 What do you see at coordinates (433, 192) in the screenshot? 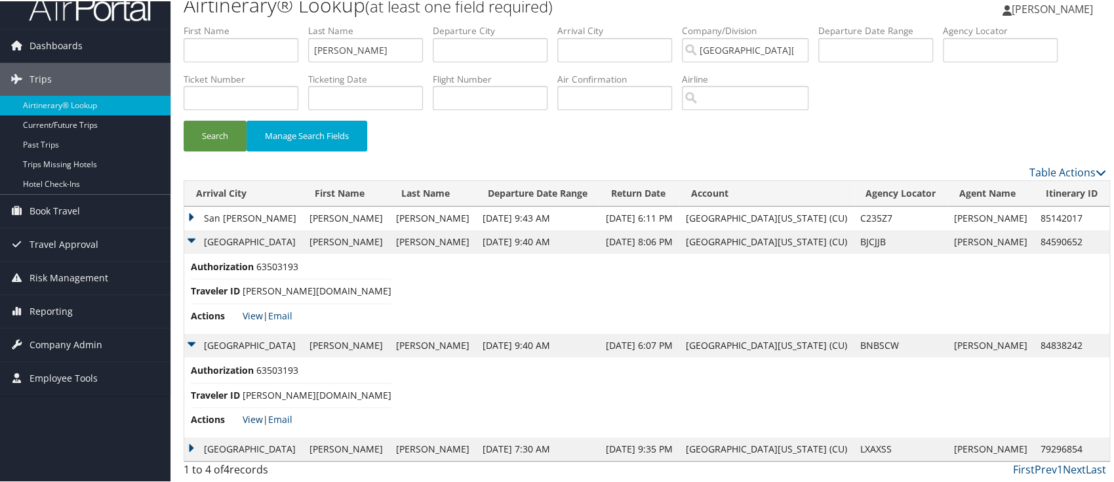
I see `th: Last Name: activate to sort column ascending` at bounding box center [433, 192].